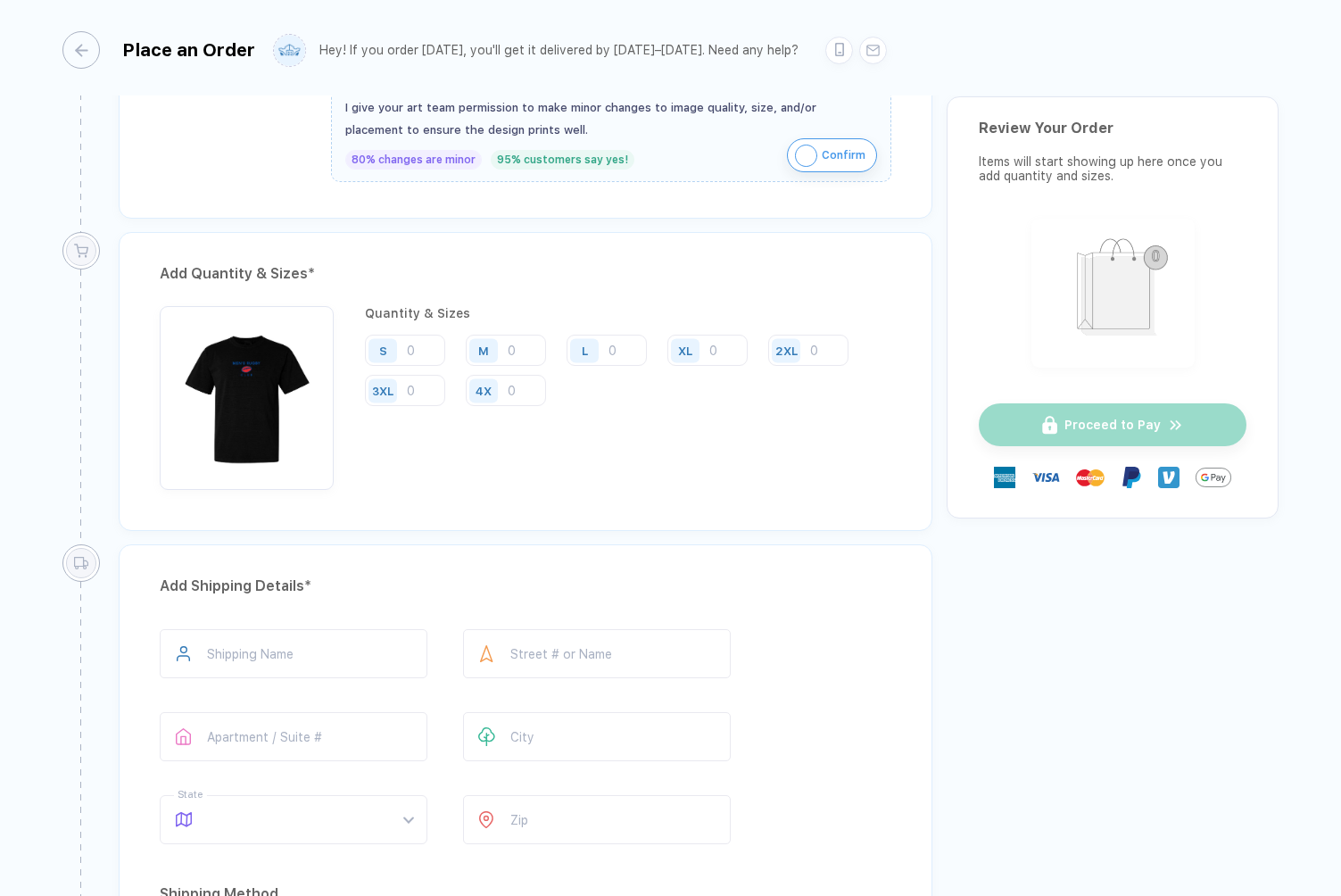 The height and width of the screenshot is (896, 1341). I want to click on div: 3XL, so click(383, 389).